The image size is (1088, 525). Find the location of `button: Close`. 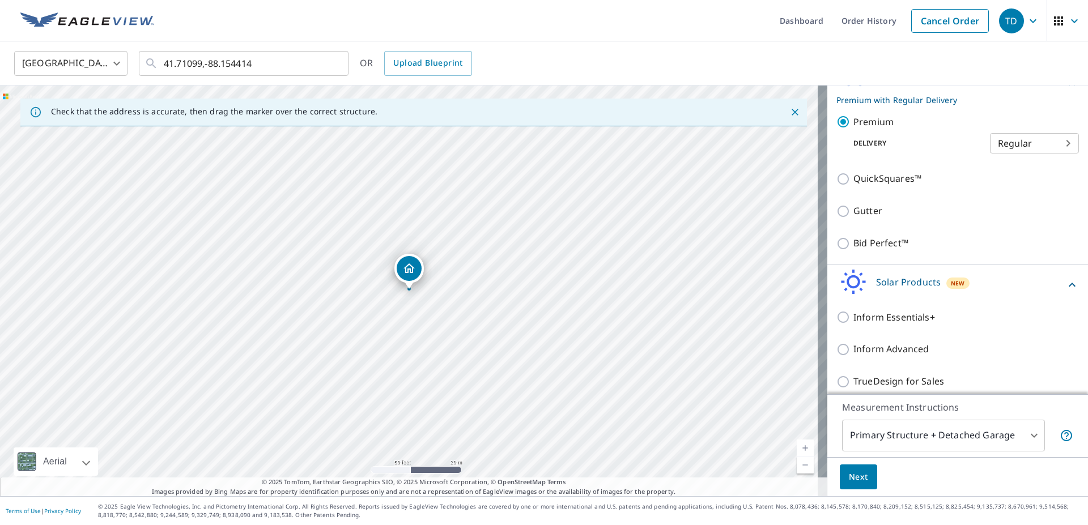

button: Close is located at coordinates (795, 112).